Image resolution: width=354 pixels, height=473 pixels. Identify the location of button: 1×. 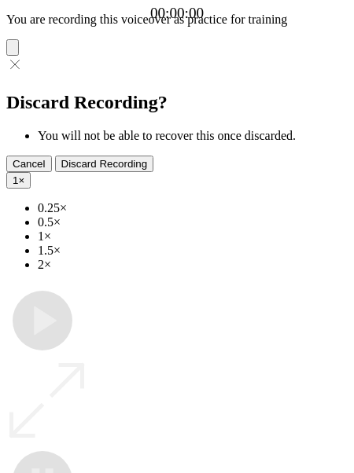
(18, 180).